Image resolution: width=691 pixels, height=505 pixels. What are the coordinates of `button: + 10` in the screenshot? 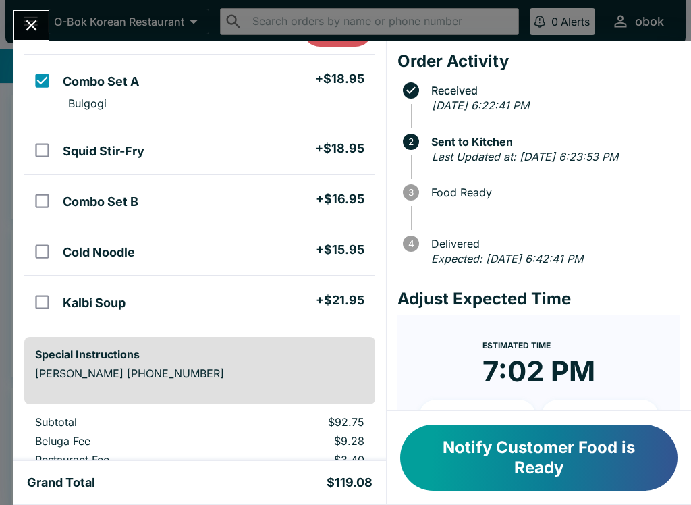 It's located at (478, 417).